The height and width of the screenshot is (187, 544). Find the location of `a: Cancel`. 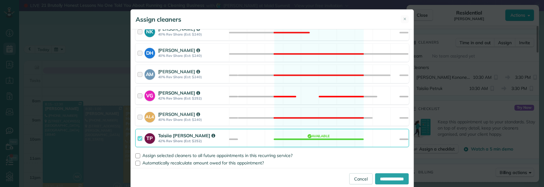

a: Cancel is located at coordinates (361, 178).